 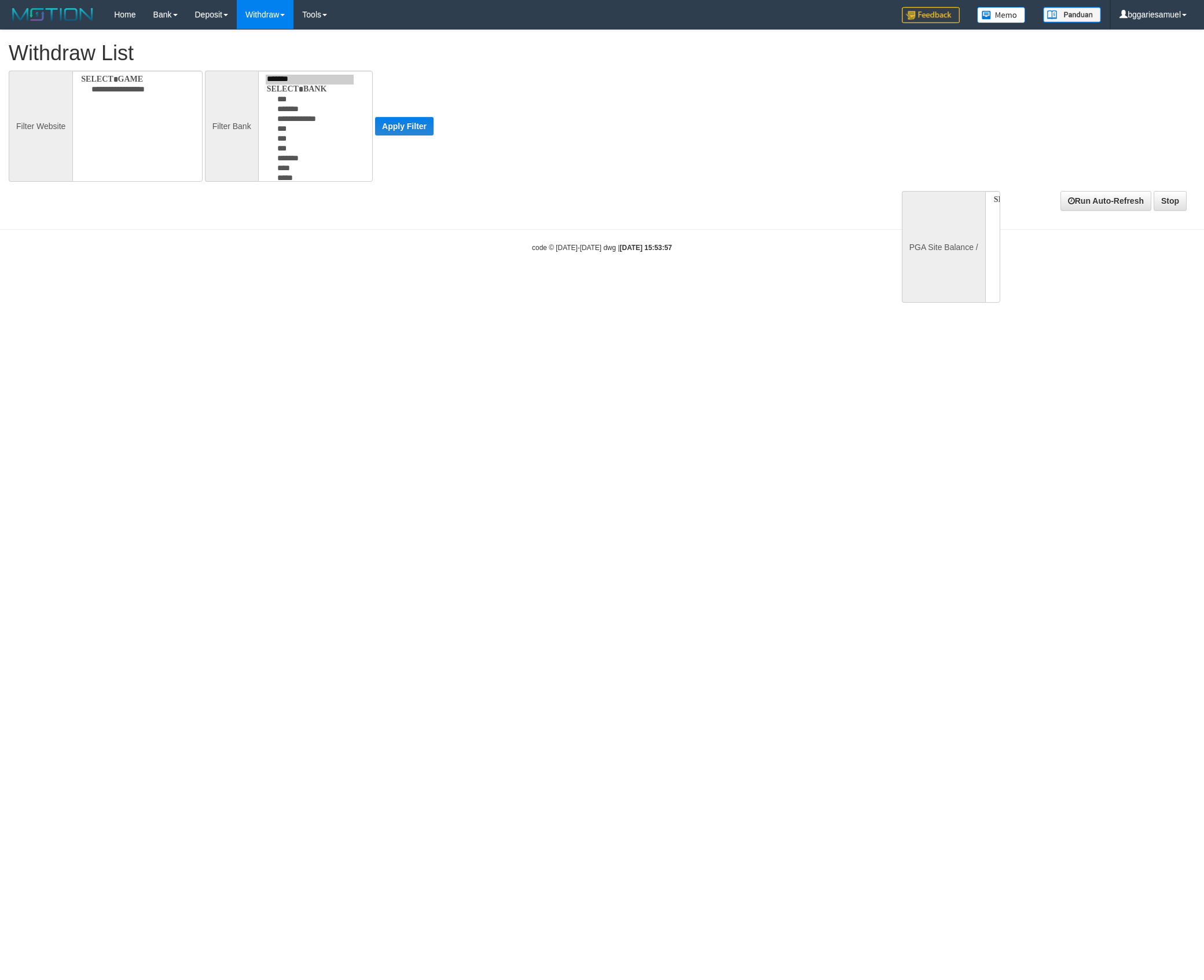 I want to click on div: Filter Website, so click(x=40, y=126).